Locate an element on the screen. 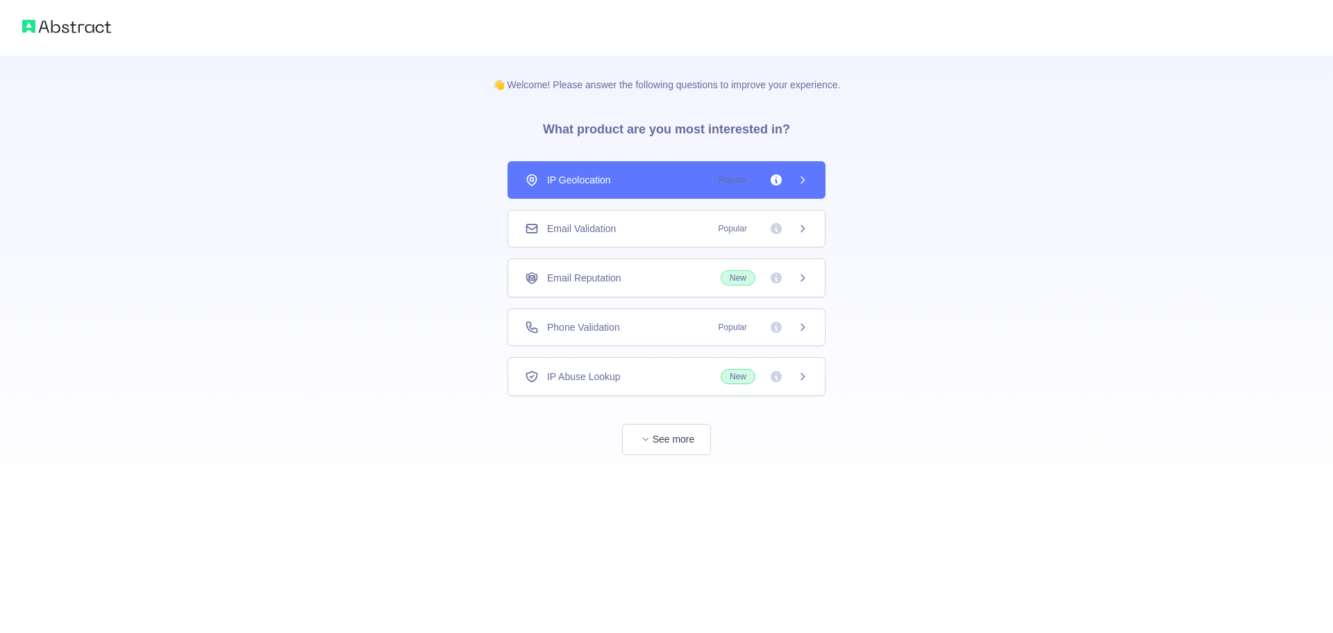 Image resolution: width=1333 pixels, height=633 pixels. p: 👋 Welcome! Please answer the following questions to improve your experience. is located at coordinates (667, 74).